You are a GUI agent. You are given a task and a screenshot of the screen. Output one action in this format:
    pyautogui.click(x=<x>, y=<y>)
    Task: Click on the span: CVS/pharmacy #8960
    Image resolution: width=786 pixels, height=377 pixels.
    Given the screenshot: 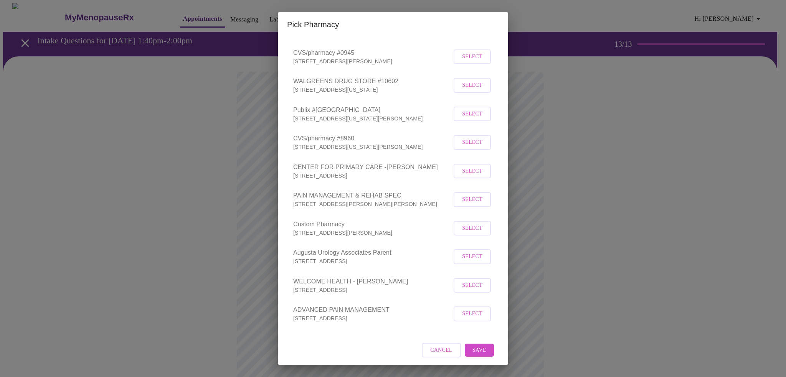 What is the action you would take?
    pyautogui.click(x=372, y=139)
    